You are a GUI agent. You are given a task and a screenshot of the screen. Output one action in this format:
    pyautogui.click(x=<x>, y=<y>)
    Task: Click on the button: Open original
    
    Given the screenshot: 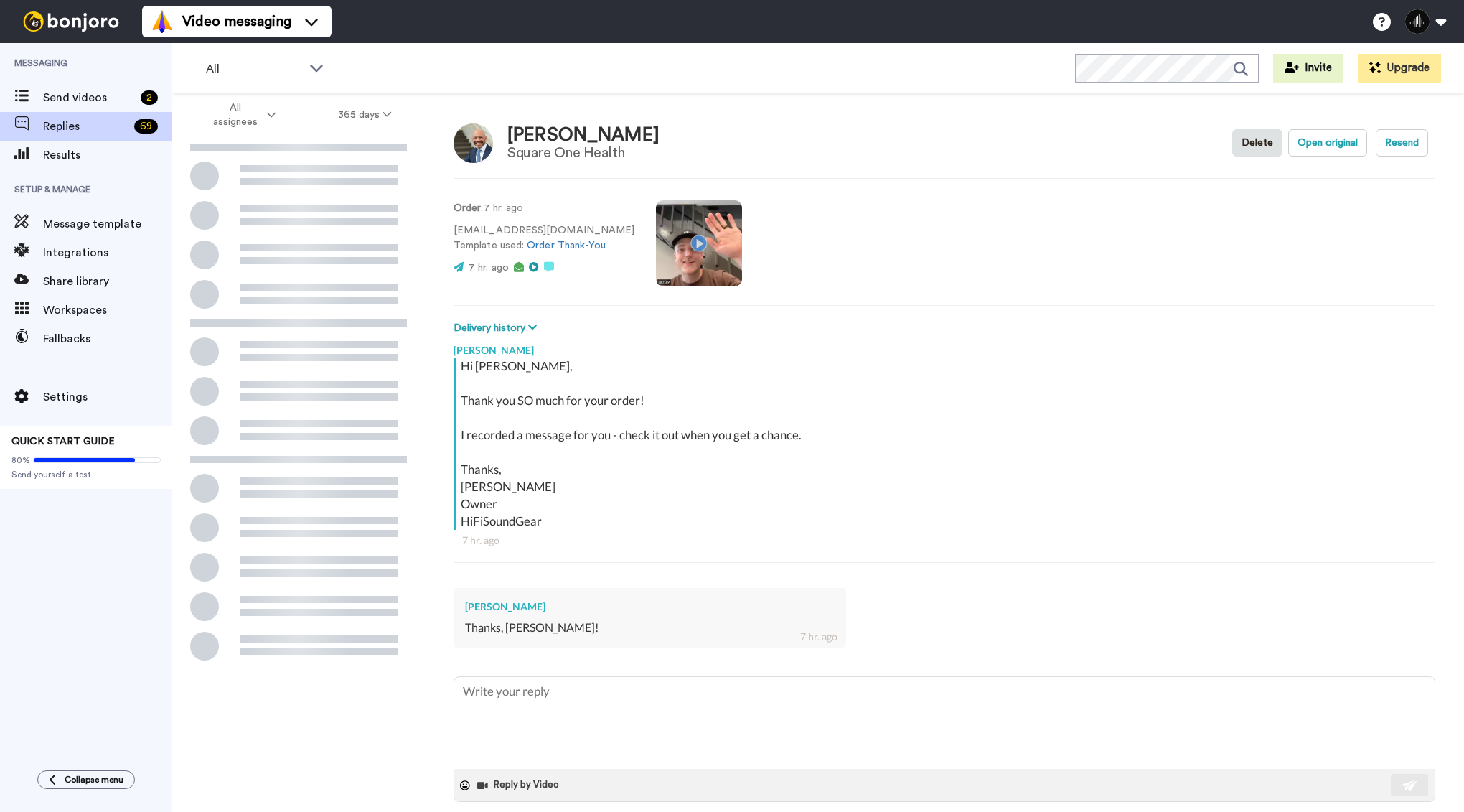 What is the action you would take?
    pyautogui.click(x=1328, y=143)
    